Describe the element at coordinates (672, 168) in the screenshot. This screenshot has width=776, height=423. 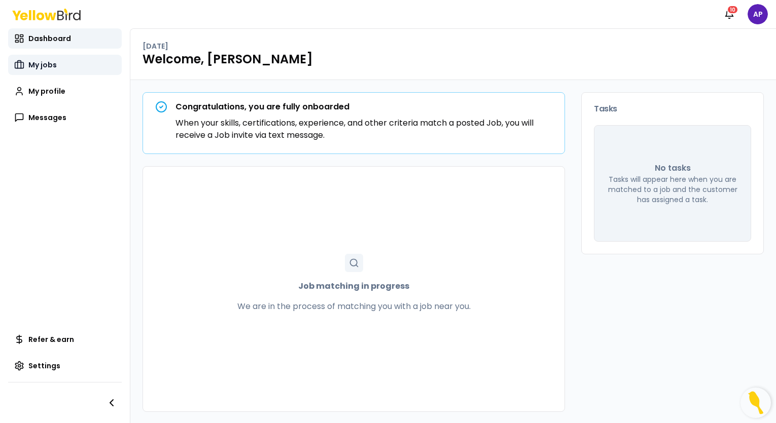
I see `p: No tasks` at that location.